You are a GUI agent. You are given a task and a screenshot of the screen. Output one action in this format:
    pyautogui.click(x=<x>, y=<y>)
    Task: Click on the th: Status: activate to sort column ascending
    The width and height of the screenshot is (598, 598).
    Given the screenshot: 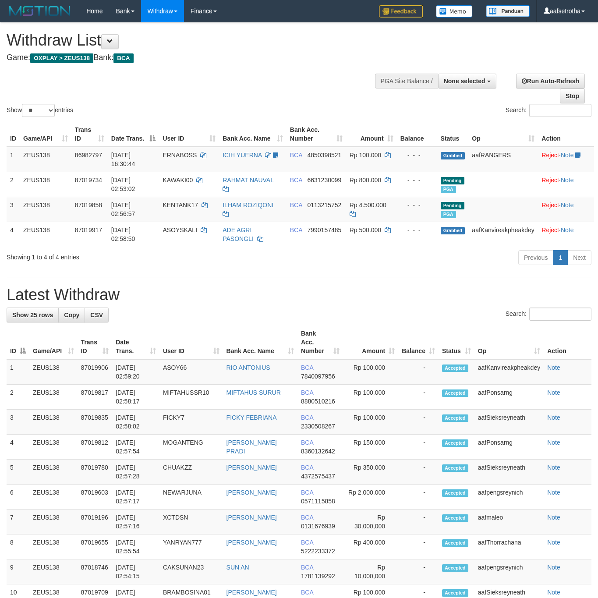 What is the action you would take?
    pyautogui.click(x=456, y=342)
    